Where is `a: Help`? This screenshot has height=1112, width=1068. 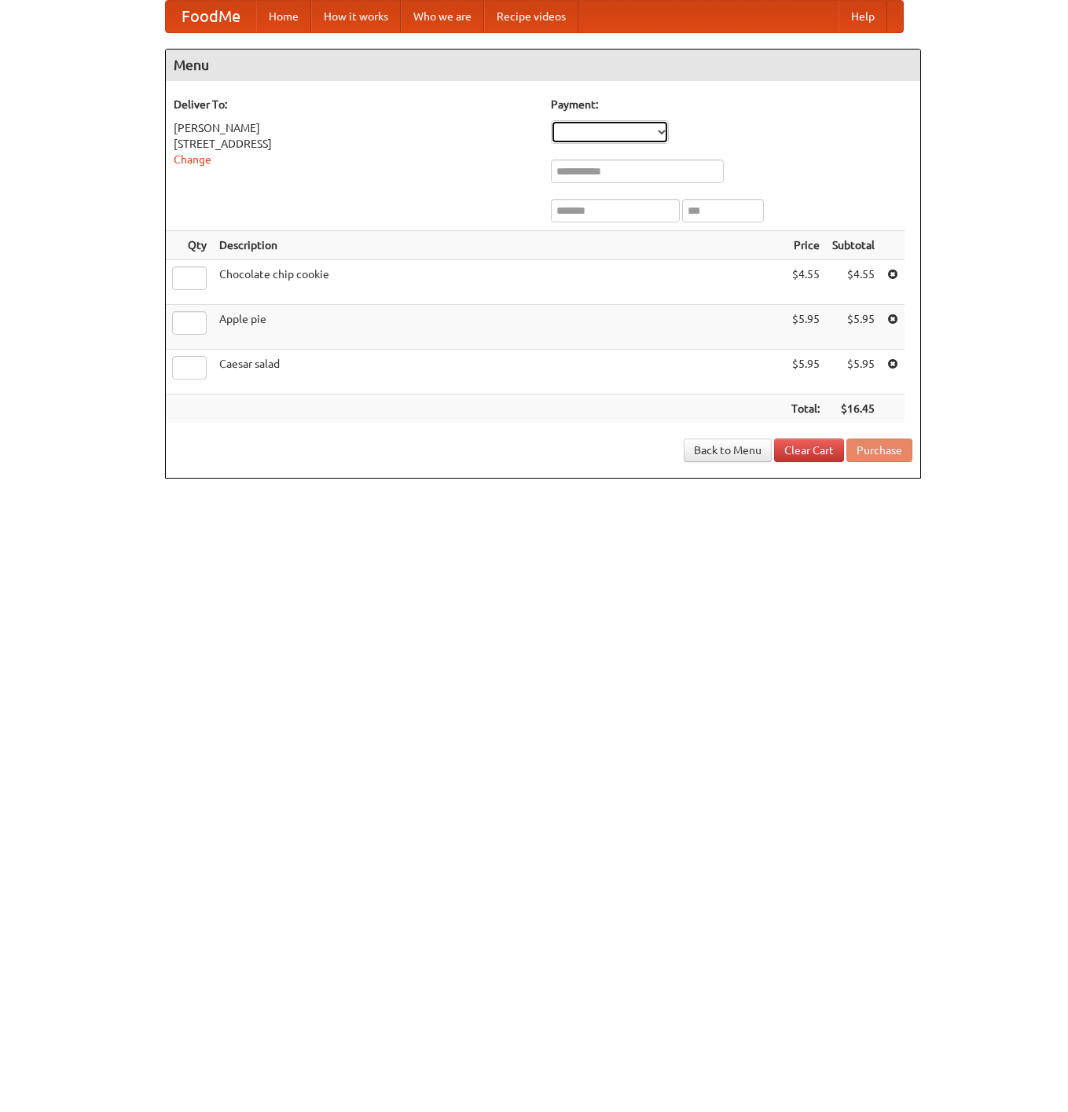
a: Help is located at coordinates (863, 17).